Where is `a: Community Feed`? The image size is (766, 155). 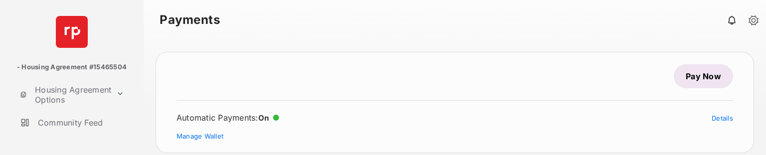 a: Community Feed is located at coordinates (80, 123).